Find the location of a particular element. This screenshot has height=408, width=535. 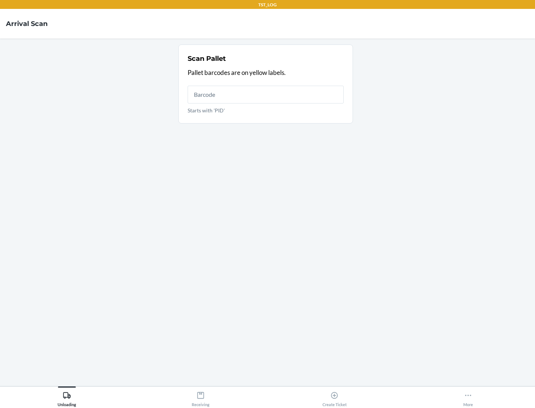

p: TST_LOG is located at coordinates (267, 5).